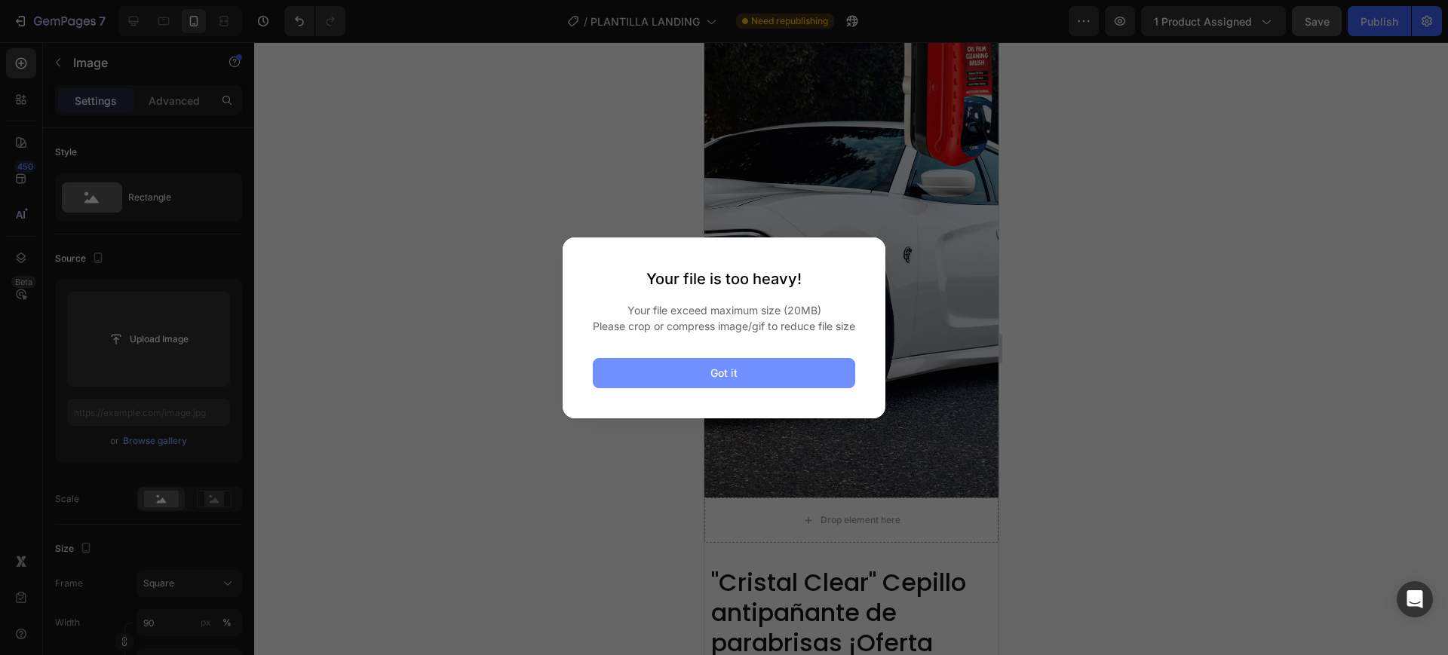 The image size is (1448, 655). I want to click on div: Got it, so click(724, 373).